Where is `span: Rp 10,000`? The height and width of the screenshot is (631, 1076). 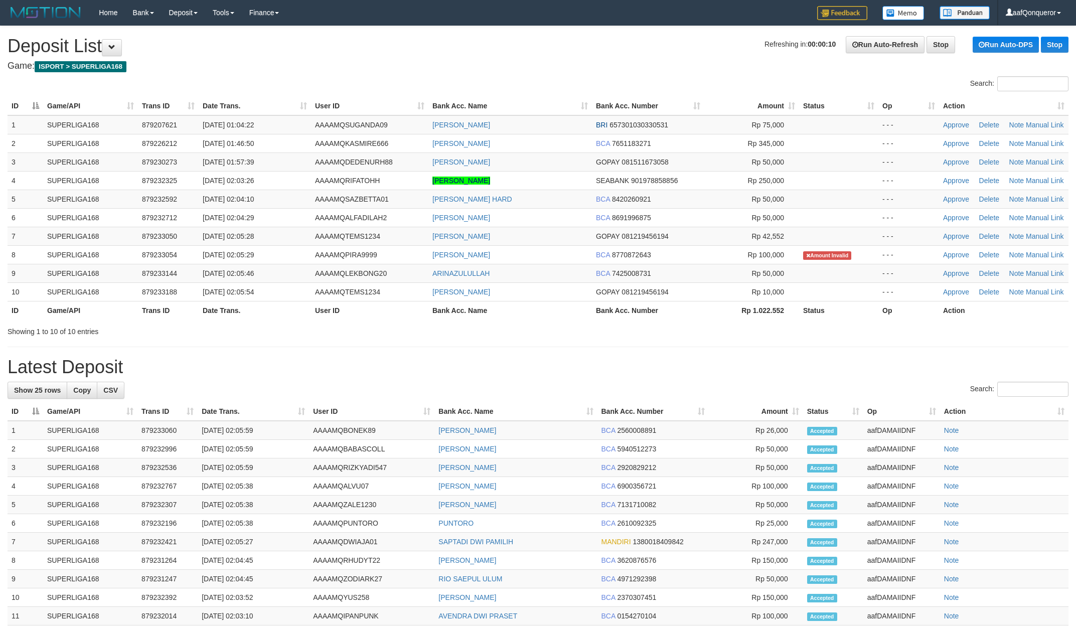
span: Rp 10,000 is located at coordinates (768, 292).